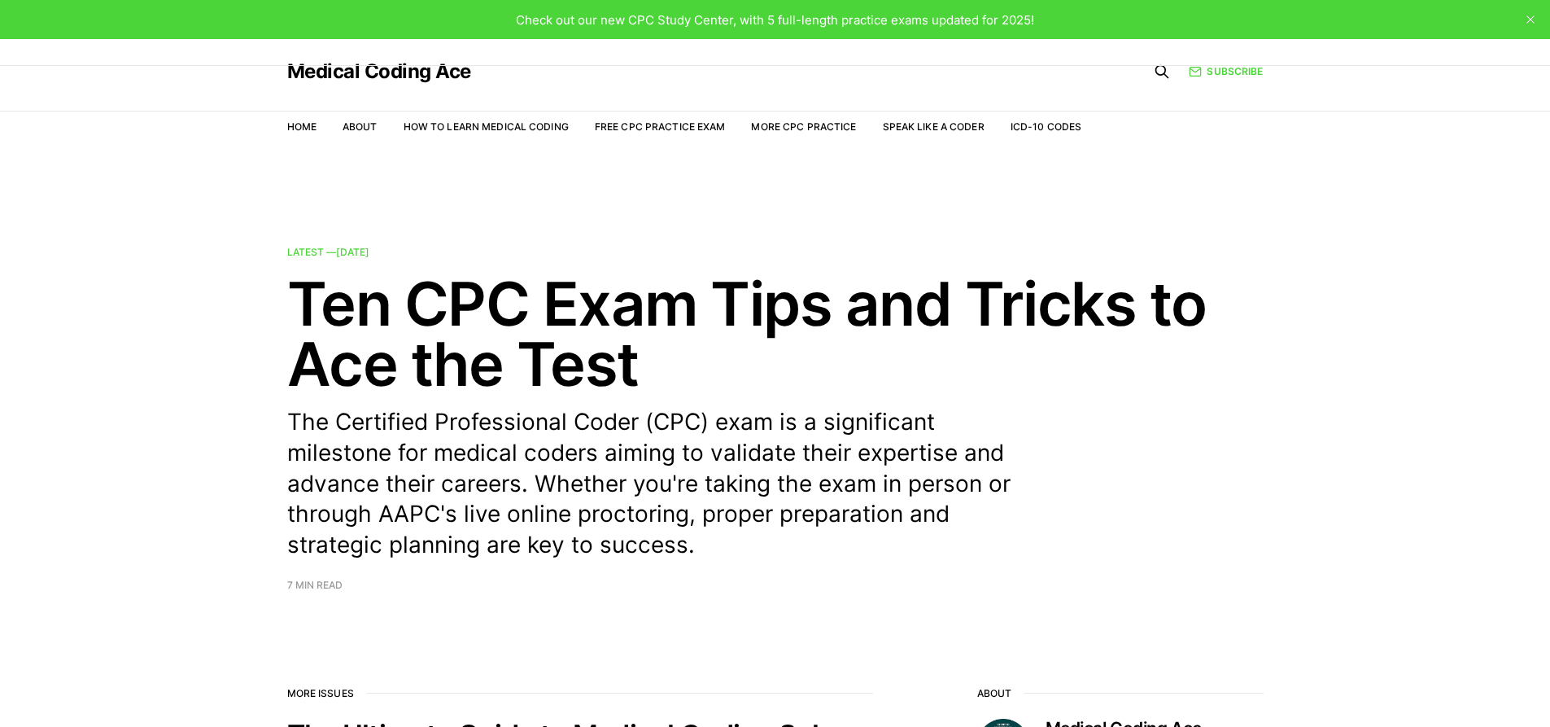  Describe the element at coordinates (315, 585) in the screenshot. I see `span: 7 min read` at that location.